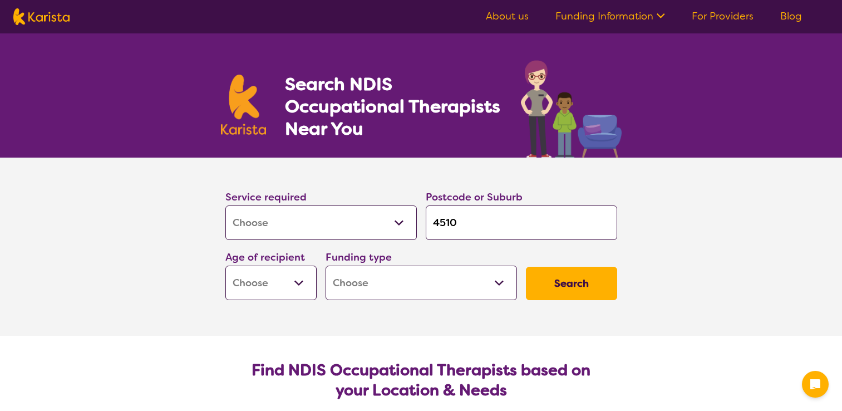 This screenshot has width=842, height=411. Describe the element at coordinates (507, 16) in the screenshot. I see `a: About us` at that location.